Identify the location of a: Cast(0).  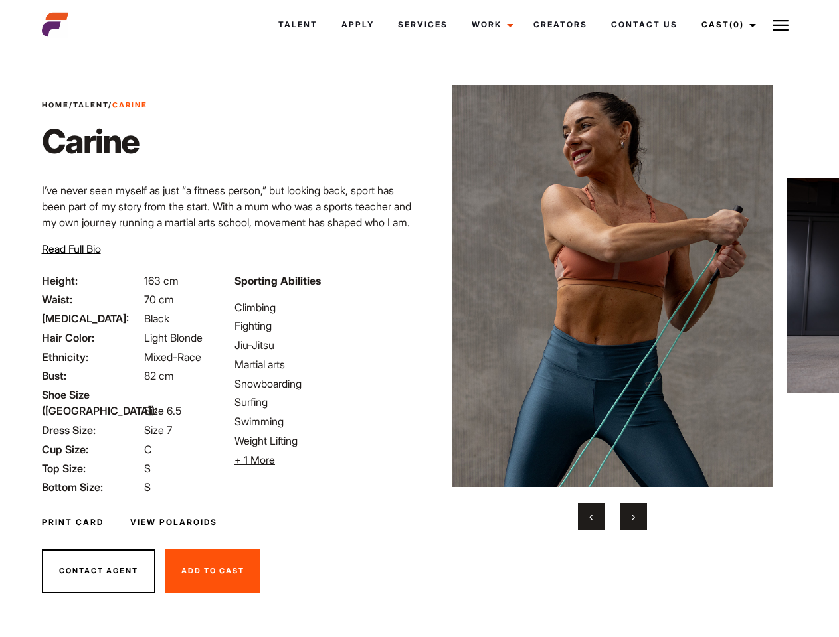
(726, 25).